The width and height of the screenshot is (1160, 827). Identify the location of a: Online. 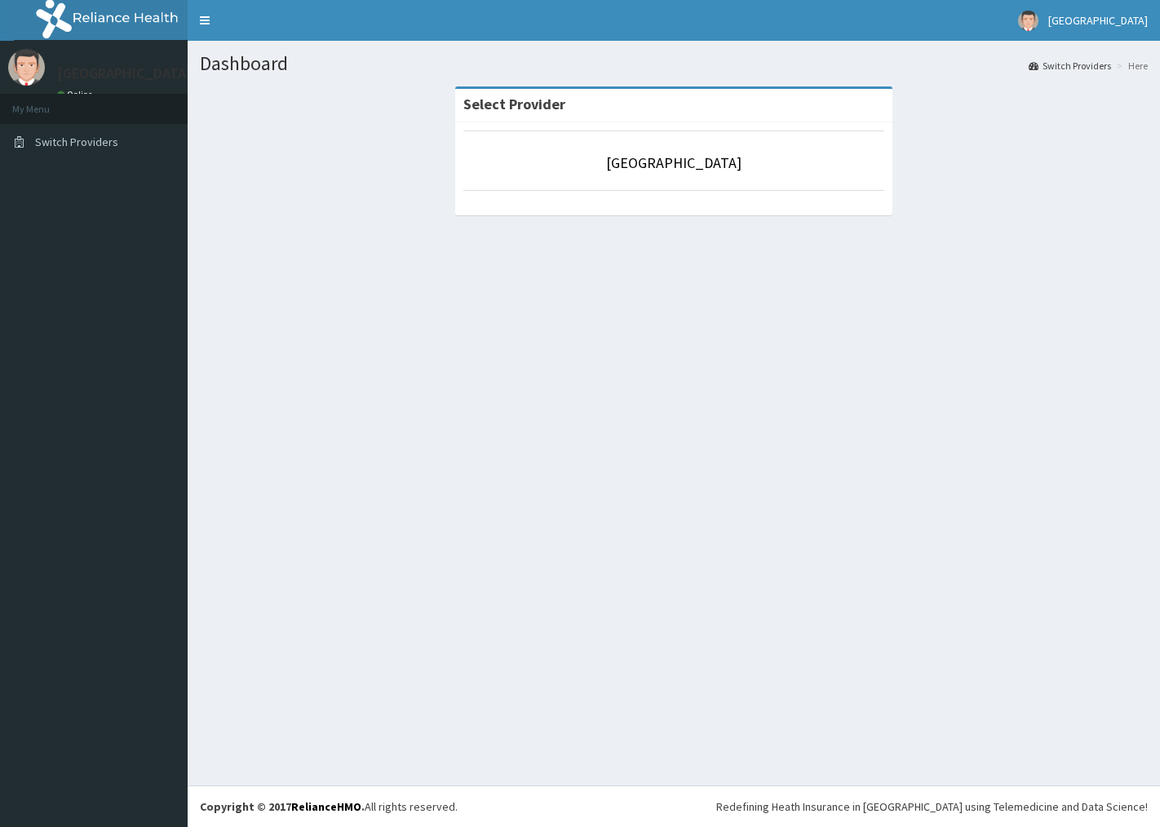
(77, 95).